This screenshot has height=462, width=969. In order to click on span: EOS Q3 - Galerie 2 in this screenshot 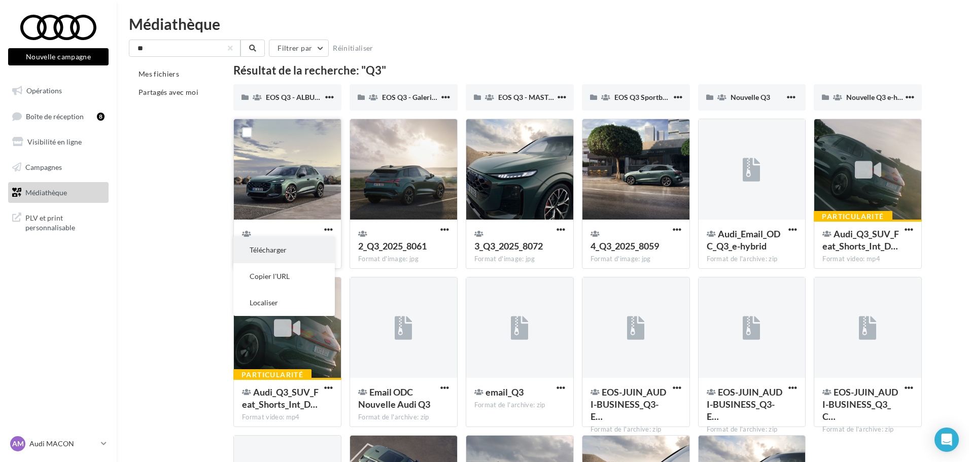, I will do `click(411, 97)`.